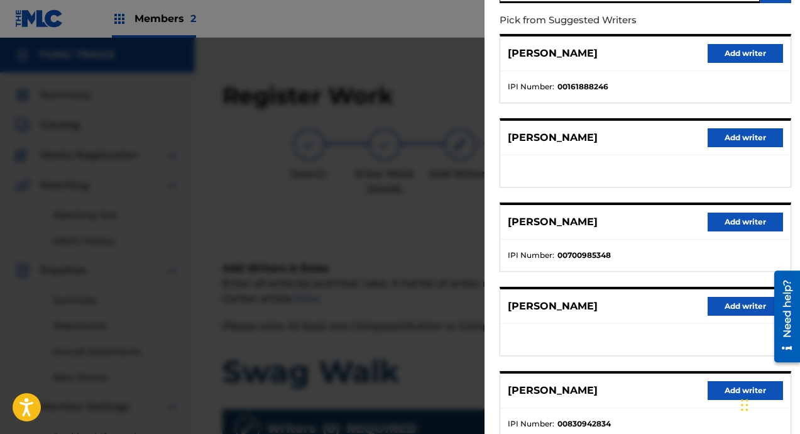 This screenshot has width=800, height=434. Describe the element at coordinates (119, 19) in the screenshot. I see `img: Top Rightsholders` at that location.